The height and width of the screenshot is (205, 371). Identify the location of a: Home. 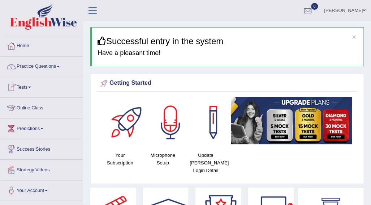
(42, 45).